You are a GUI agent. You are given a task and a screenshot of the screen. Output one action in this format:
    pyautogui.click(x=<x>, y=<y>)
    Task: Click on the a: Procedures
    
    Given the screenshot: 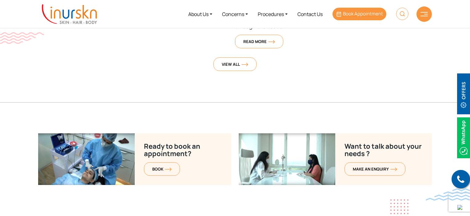 What is the action you would take?
    pyautogui.click(x=272, y=14)
    